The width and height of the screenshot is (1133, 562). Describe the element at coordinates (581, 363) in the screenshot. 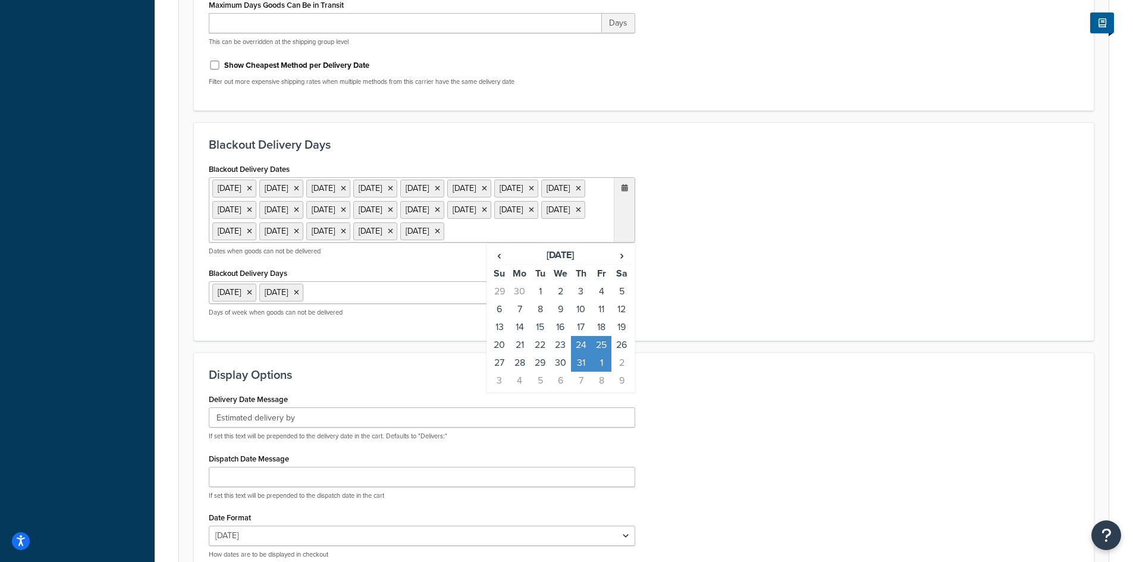

I see `td: 31` at that location.